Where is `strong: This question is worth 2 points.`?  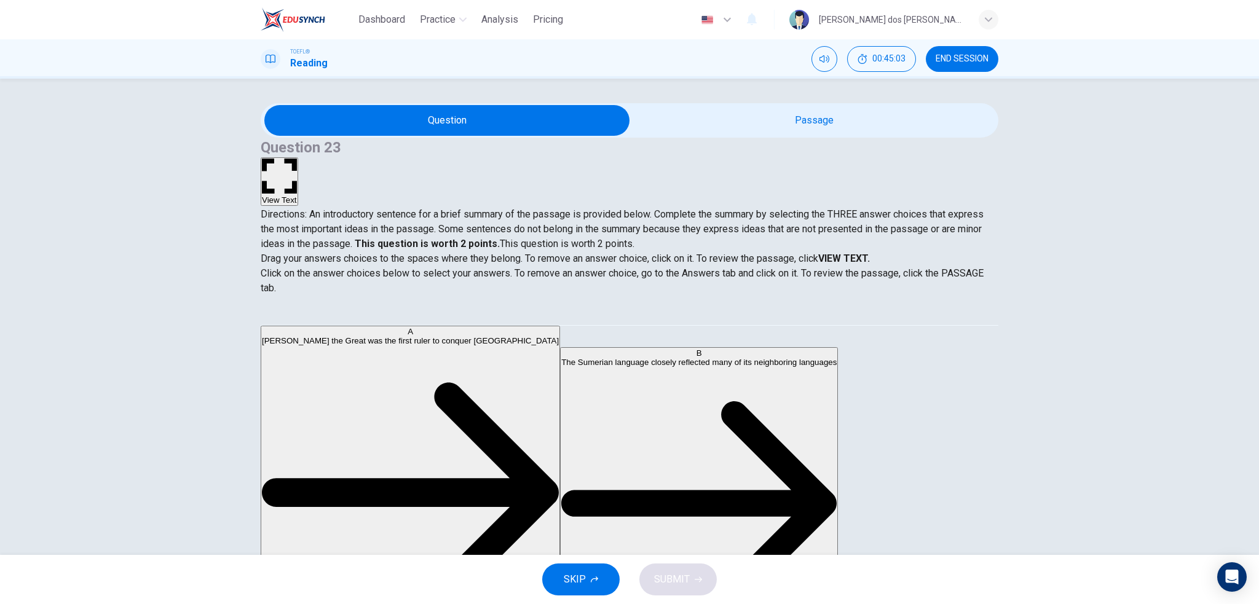
strong: This question is worth 2 points. is located at coordinates (426, 243).